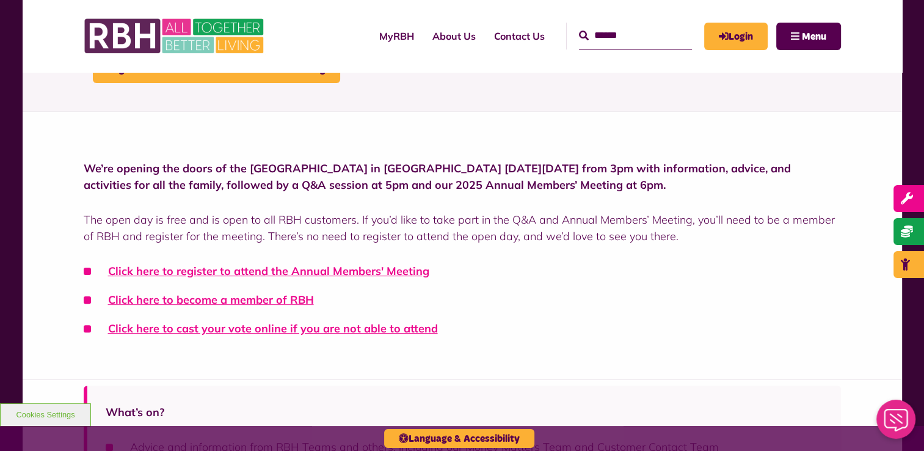 The width and height of the screenshot is (924, 451). Describe the element at coordinates (269, 271) in the screenshot. I see `a: Click here to register to attend the Annual Members' Meeting` at that location.